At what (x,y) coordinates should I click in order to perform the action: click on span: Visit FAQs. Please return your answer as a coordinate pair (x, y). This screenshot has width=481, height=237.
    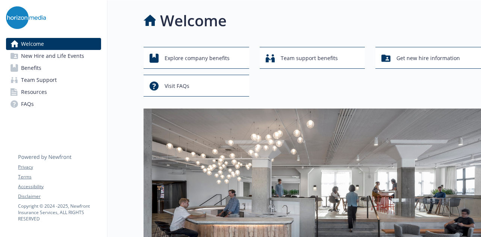
    Looking at the image, I should click on (177, 86).